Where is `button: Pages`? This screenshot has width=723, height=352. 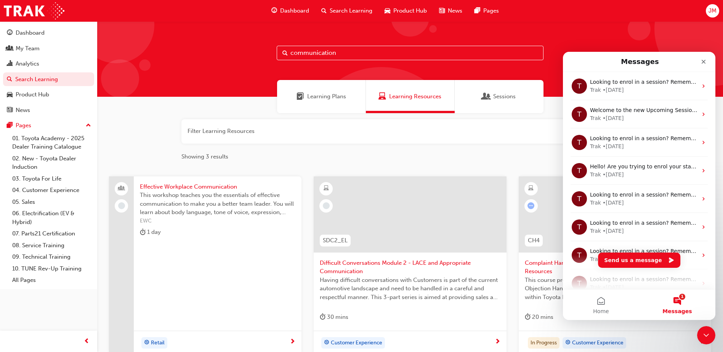 button: Pages is located at coordinates (48, 125).